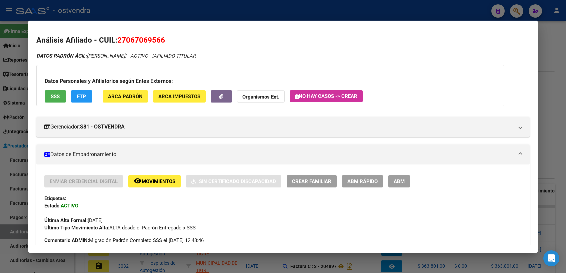 This screenshot has height=273, width=566. I want to click on strong: Organismos Ext., so click(261, 97).